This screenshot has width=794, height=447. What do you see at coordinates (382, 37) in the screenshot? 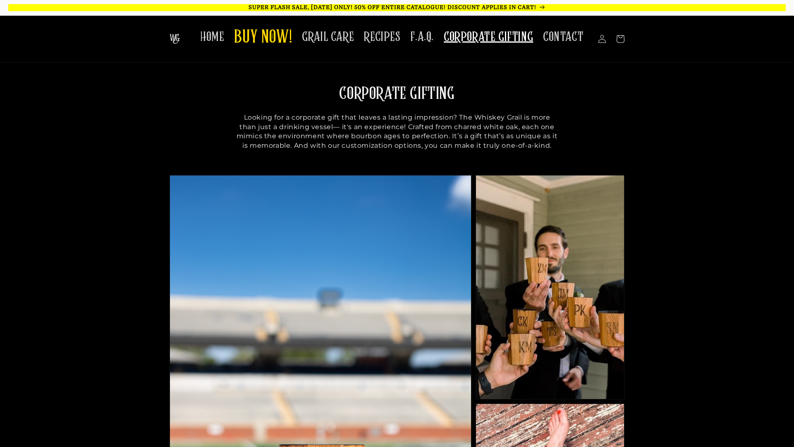
I see `span: RECIPES` at bounding box center [382, 37].